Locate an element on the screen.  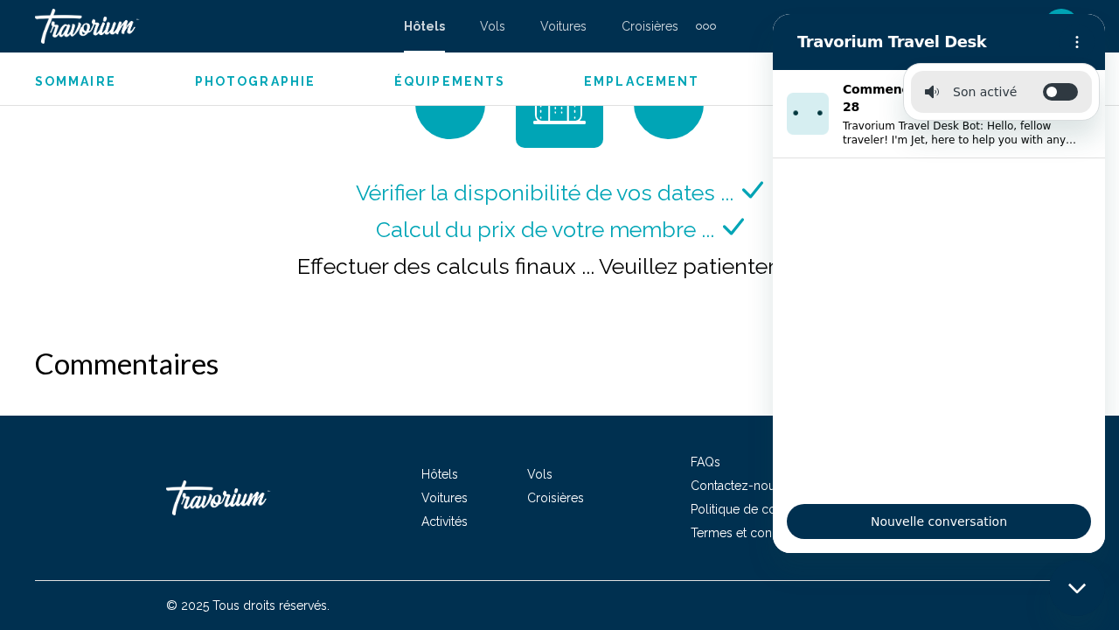
h2: Commentaires is located at coordinates (560, 363).